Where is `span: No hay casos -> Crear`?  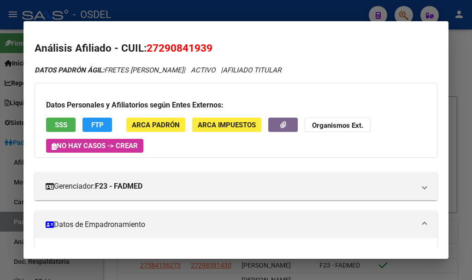 span: No hay casos -> Crear is located at coordinates (95, 146).